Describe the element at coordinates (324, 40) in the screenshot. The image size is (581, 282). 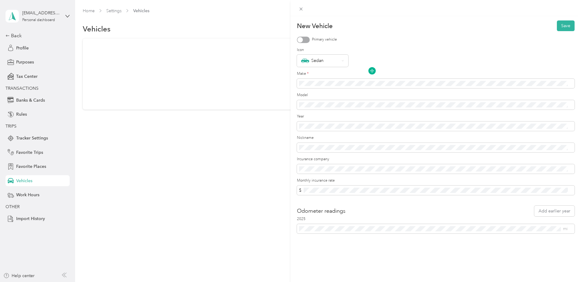
I see `label: Primary vehicle` at that location.